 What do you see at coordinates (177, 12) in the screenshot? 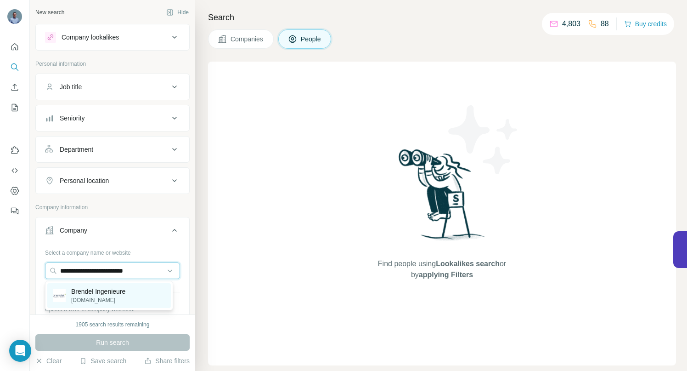
I see `button: Hide` at bounding box center [177, 12].